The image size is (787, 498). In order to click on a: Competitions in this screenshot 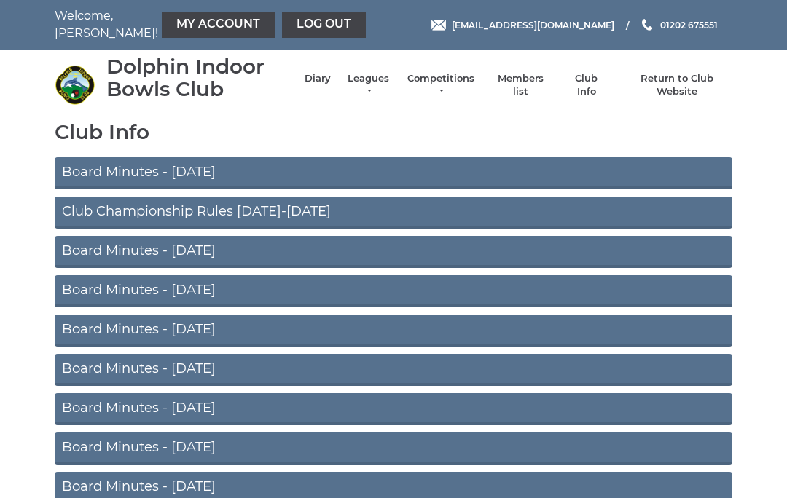, I will do `click(441, 85)`.